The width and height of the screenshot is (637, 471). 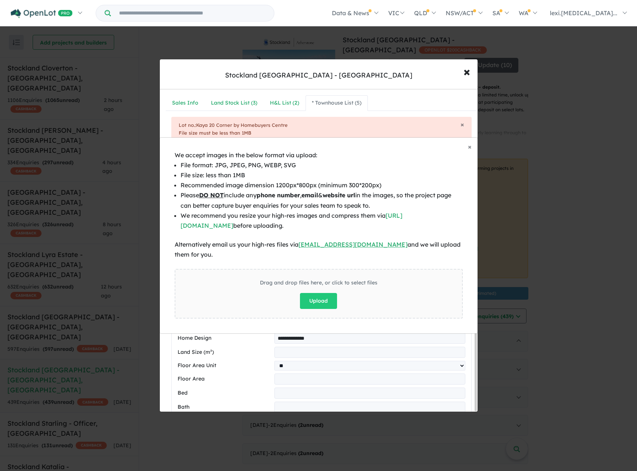 I want to click on li: File size: less than 1MB, so click(x=322, y=175).